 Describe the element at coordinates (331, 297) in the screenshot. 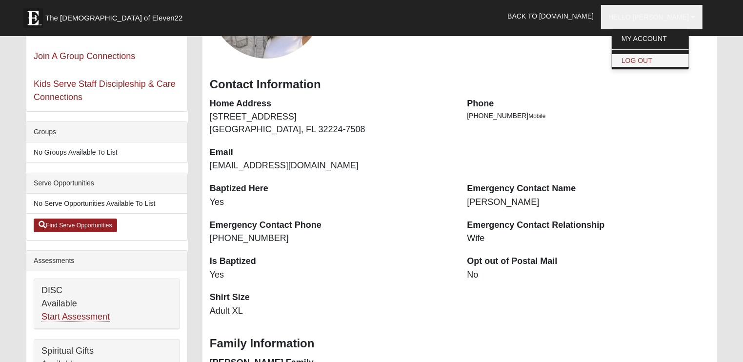

I see `dt: Shirt Size` at that location.